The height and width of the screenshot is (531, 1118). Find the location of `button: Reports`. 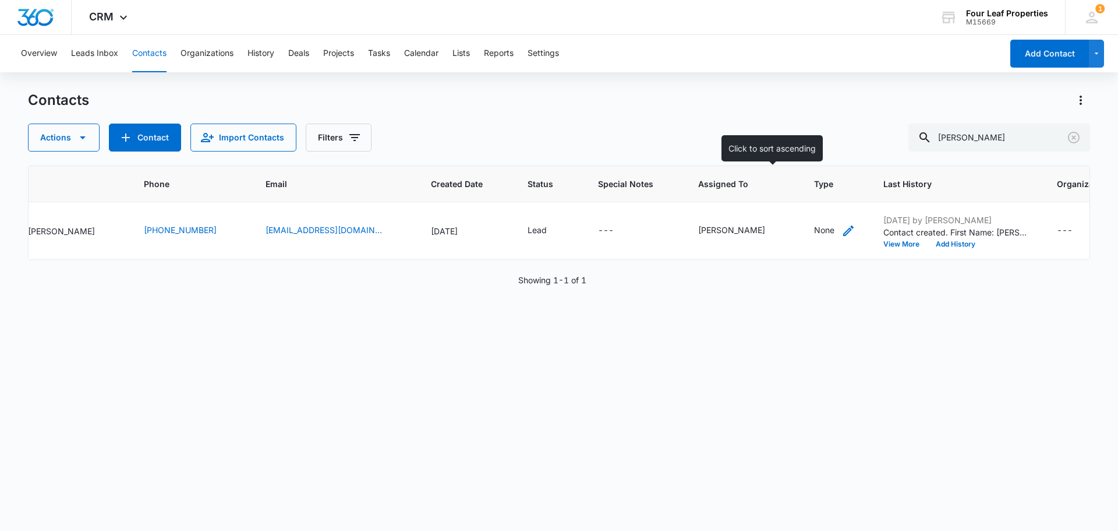

button: Reports is located at coordinates (499, 54).